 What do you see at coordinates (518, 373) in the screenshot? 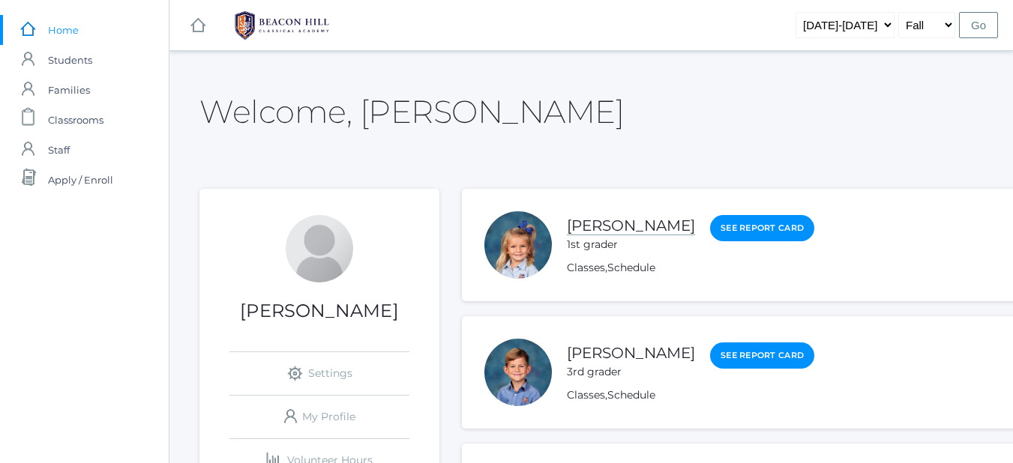
I see `div: Dustin Laubacher` at bounding box center [518, 373].